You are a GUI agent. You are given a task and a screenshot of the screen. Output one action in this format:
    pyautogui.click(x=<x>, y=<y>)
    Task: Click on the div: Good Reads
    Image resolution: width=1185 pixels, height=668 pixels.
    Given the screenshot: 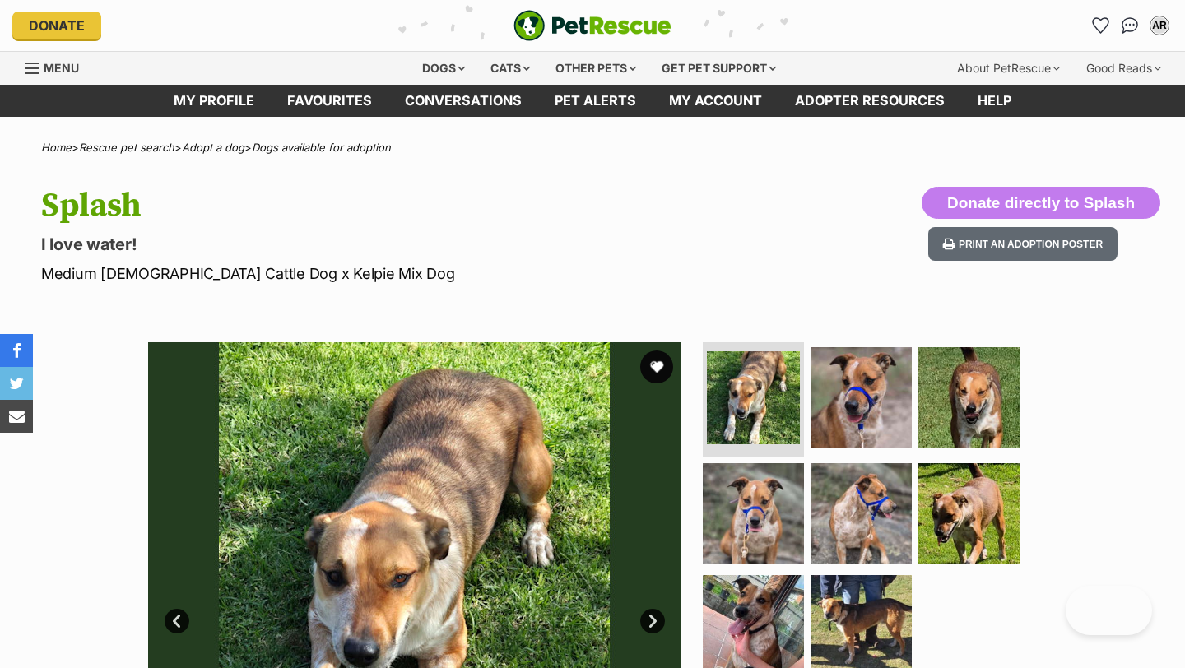 What is the action you would take?
    pyautogui.click(x=1123, y=68)
    